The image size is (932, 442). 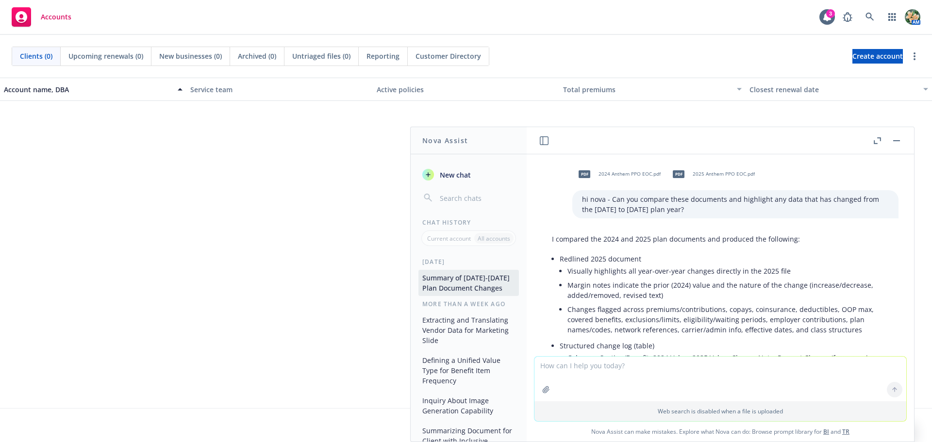 I want to click on span: Clients (0), so click(x=36, y=56).